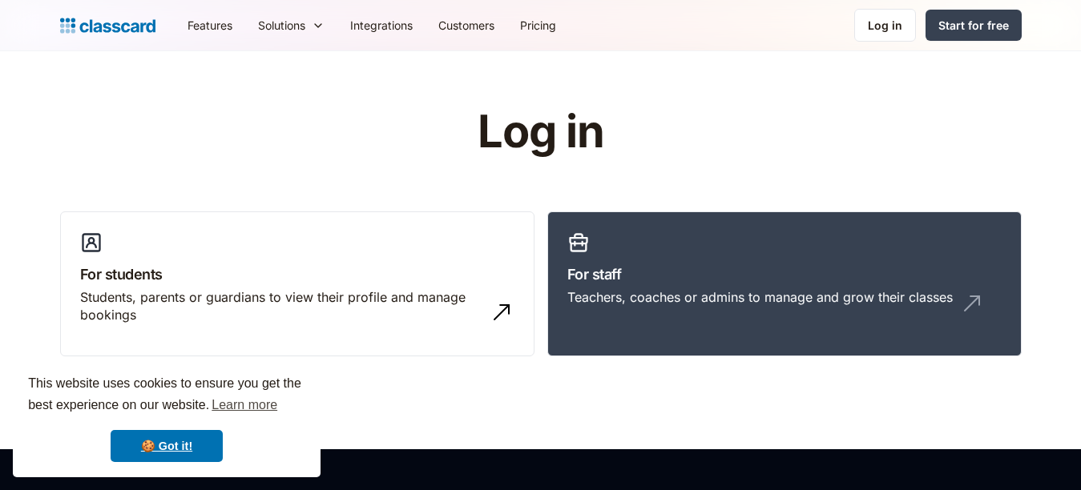 This screenshot has height=490, width=1081. Describe the element at coordinates (784, 284) in the screenshot. I see `a: For staffTeachers, coaches or admins to manage and grow their classes` at that location.